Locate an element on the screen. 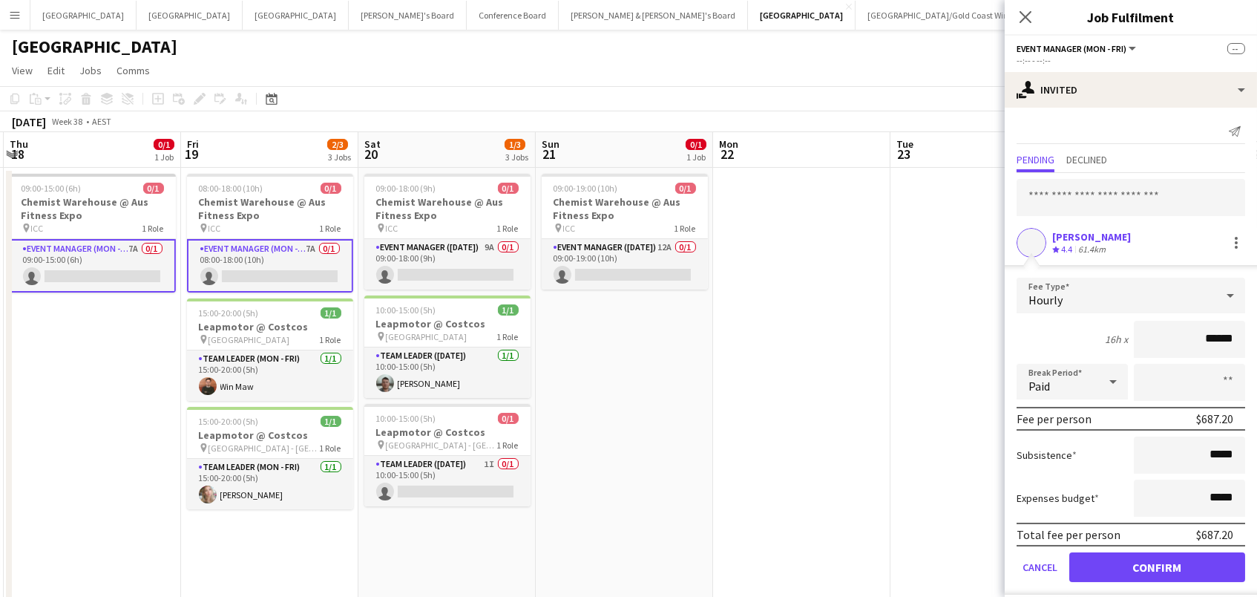 The image size is (1257, 597). button: Event Manager (Mon - Fri) is located at coordinates (1078, 48).